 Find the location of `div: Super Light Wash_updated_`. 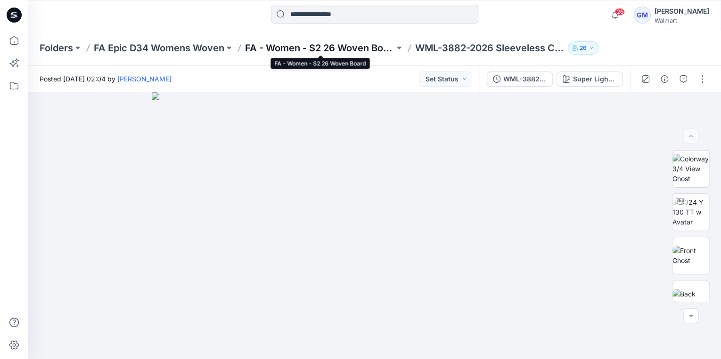

div: Super Light Wash_updated_ is located at coordinates (595, 79).